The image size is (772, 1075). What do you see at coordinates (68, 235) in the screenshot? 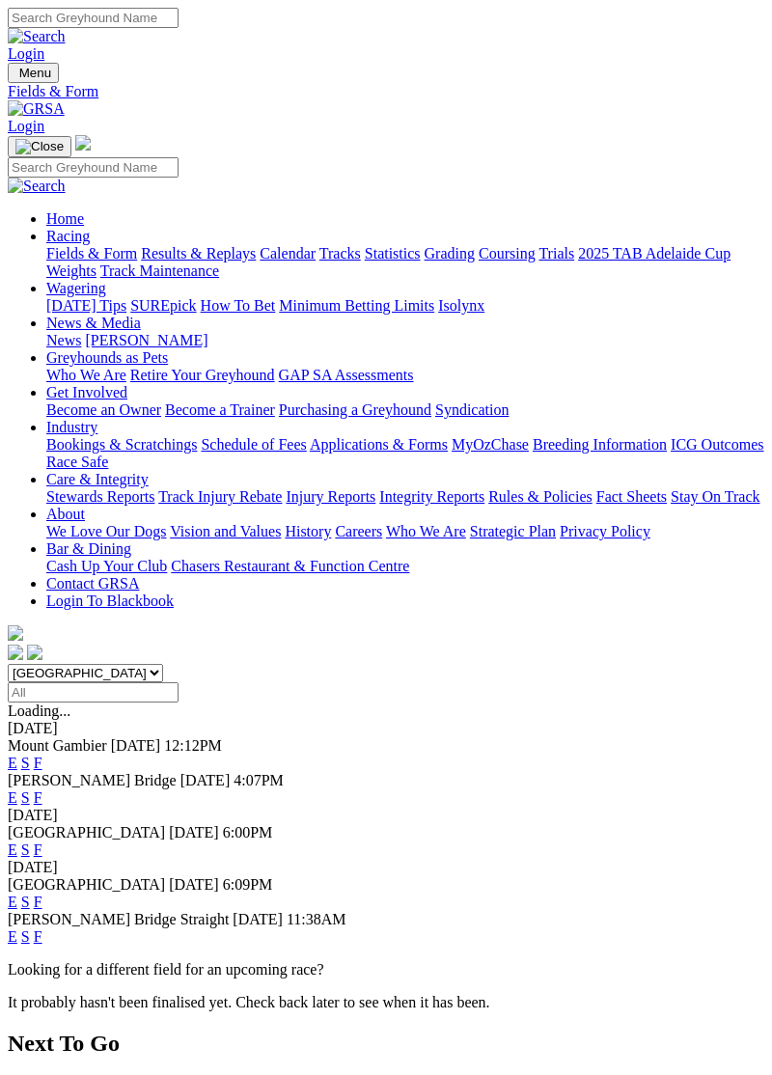
I see `a: Racing` at bounding box center [68, 235].